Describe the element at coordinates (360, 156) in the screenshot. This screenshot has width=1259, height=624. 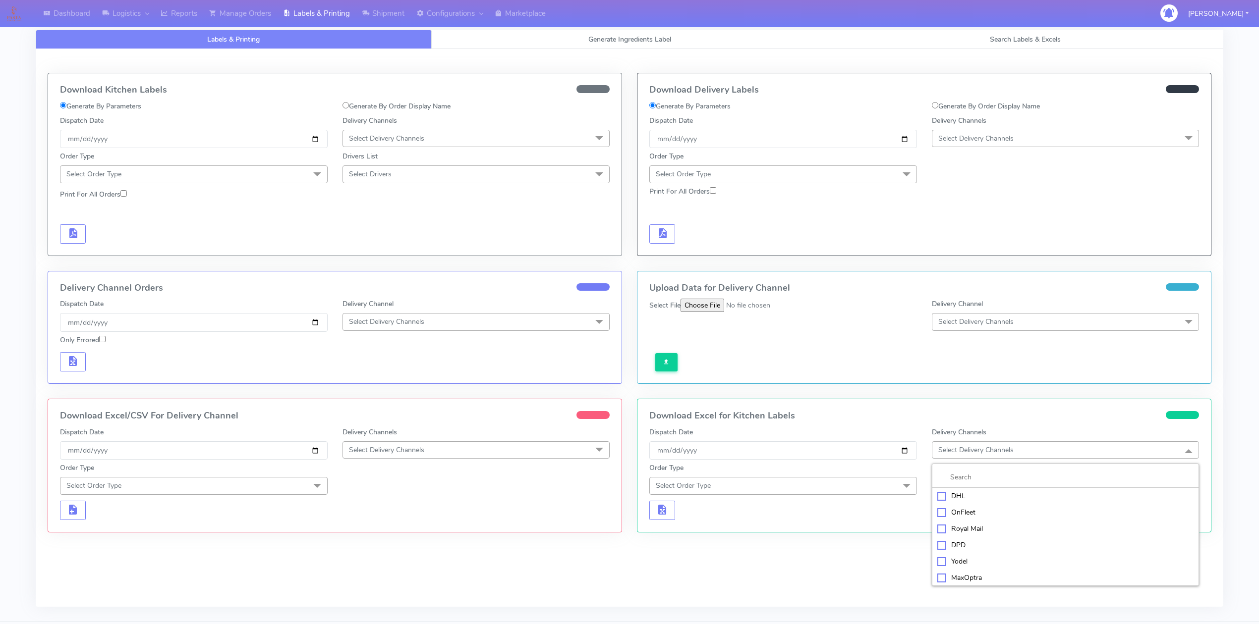
I see `label: Drivers List` at that location.